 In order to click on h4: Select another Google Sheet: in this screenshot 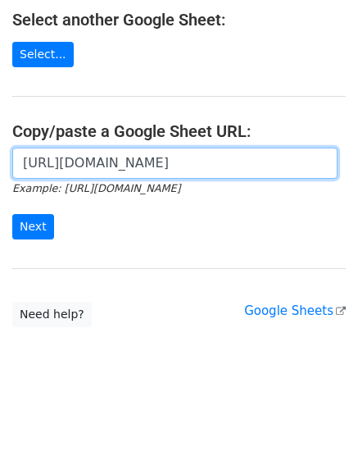, I will do `click(179, 20)`.